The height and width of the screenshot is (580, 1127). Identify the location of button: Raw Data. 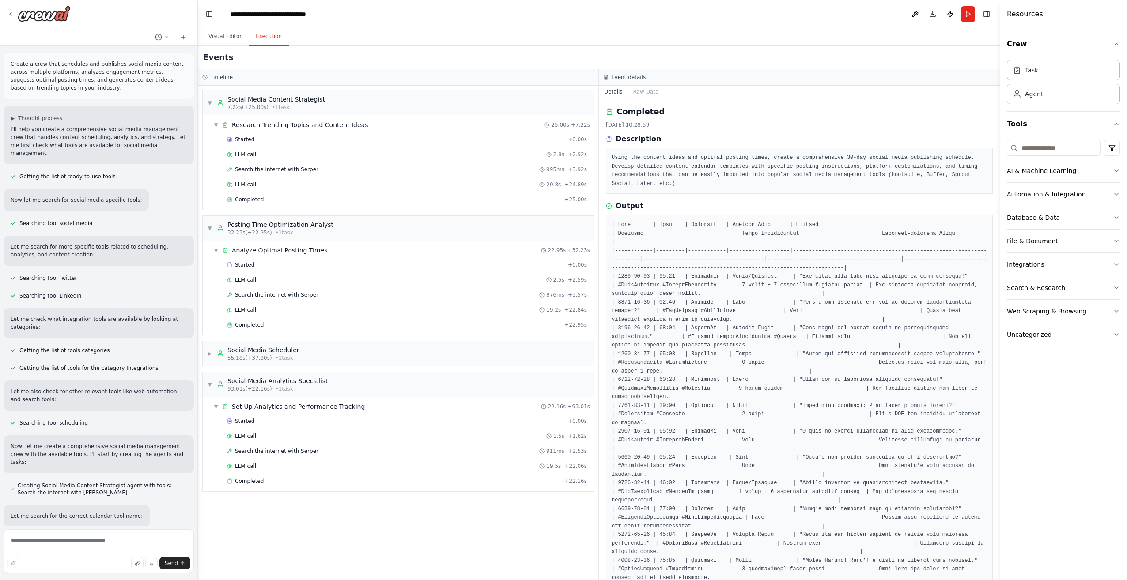
(646, 92).